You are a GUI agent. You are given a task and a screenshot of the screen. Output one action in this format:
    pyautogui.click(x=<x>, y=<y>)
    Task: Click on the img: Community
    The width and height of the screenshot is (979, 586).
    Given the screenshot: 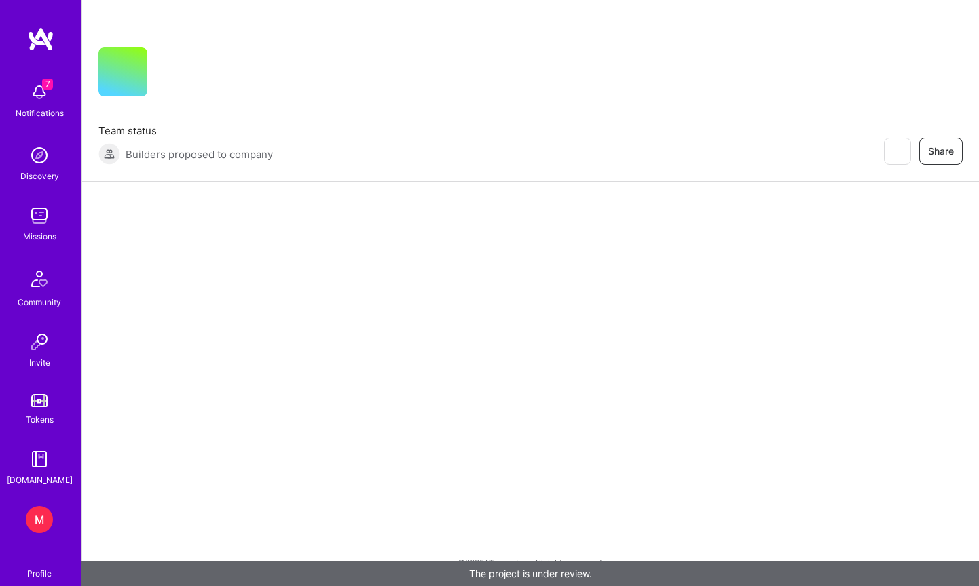 What is the action you would take?
    pyautogui.click(x=39, y=279)
    